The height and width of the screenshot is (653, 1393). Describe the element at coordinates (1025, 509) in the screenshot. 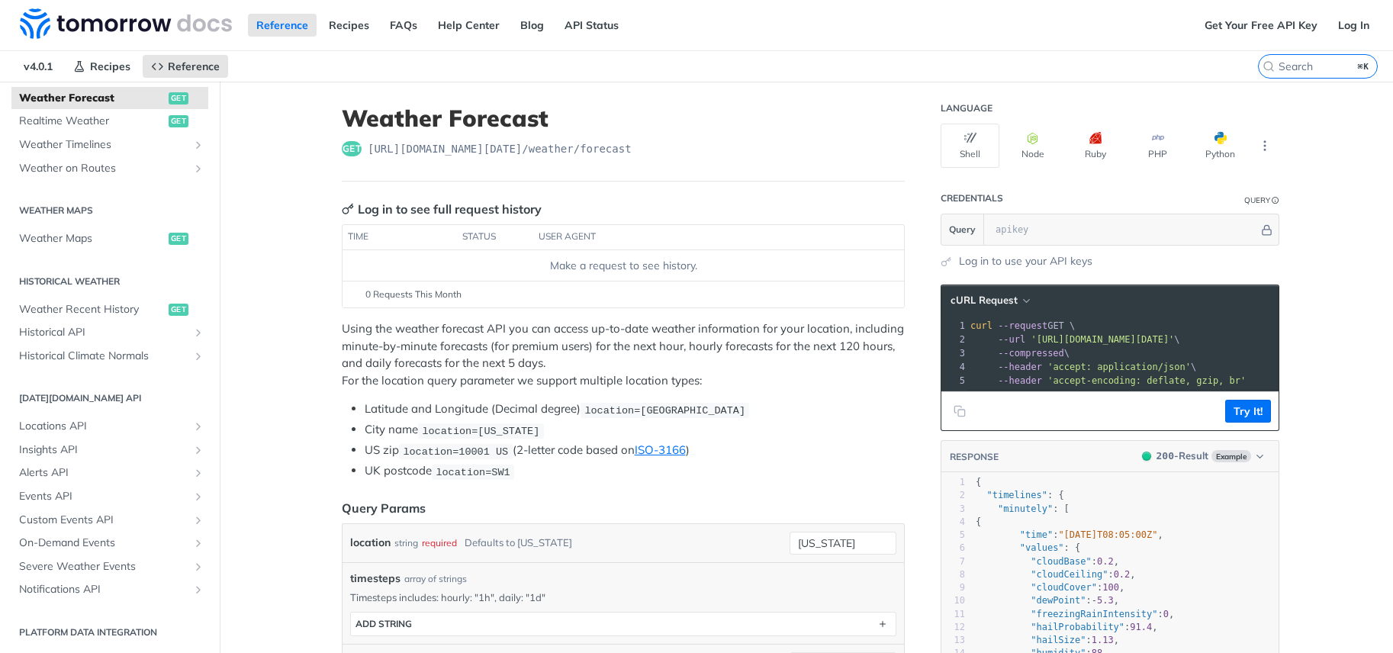

I see `span: "minutely"` at that location.